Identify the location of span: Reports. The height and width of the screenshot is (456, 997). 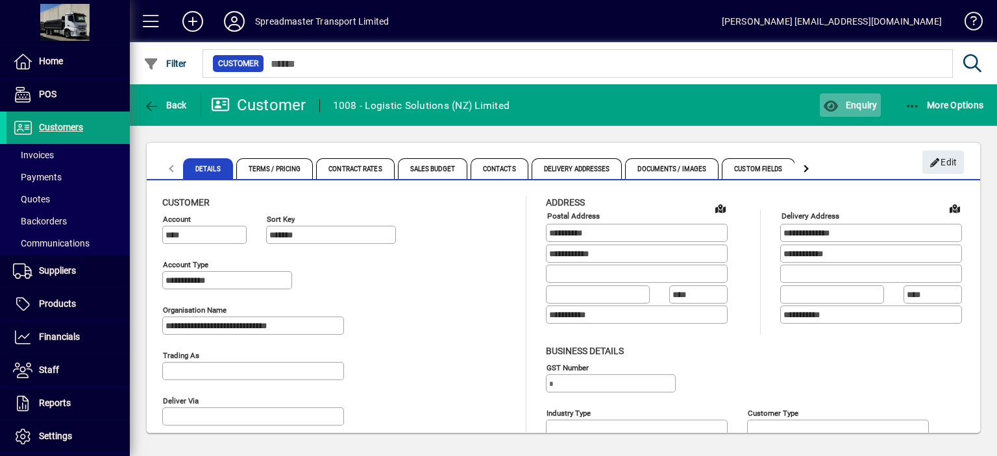
(55, 403).